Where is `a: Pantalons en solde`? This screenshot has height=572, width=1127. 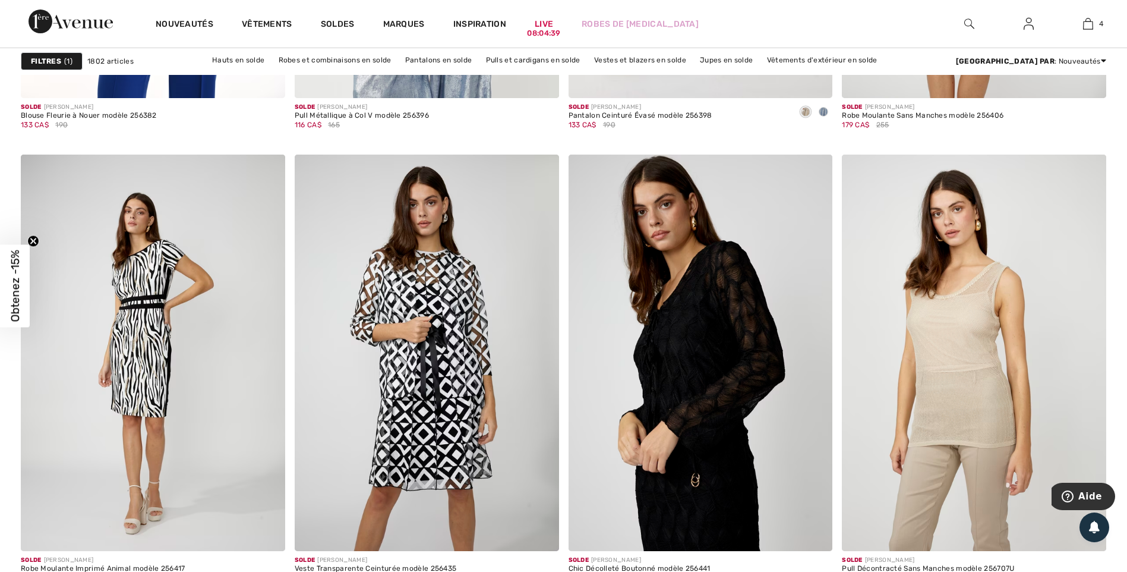
a: Pantalons en solde is located at coordinates (439, 60).